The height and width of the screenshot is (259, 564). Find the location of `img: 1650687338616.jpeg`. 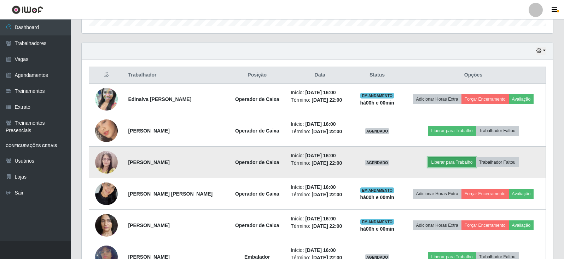

img: 1650687338616.jpeg is located at coordinates (107, 99).